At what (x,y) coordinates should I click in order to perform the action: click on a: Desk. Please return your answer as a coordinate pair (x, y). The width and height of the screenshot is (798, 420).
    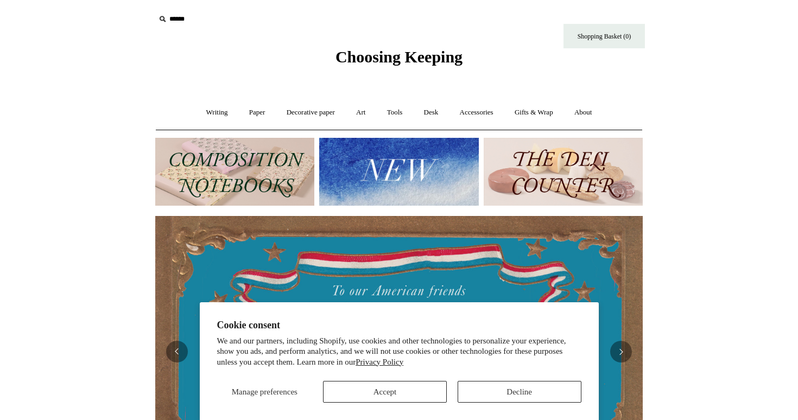
    Looking at the image, I should click on (431, 112).